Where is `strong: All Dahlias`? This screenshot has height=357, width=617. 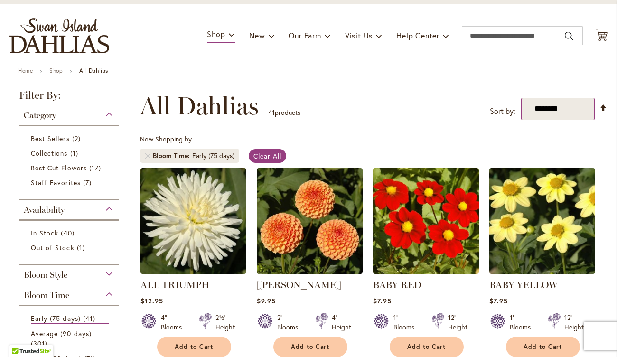
strong: All Dahlias is located at coordinates (94, 70).